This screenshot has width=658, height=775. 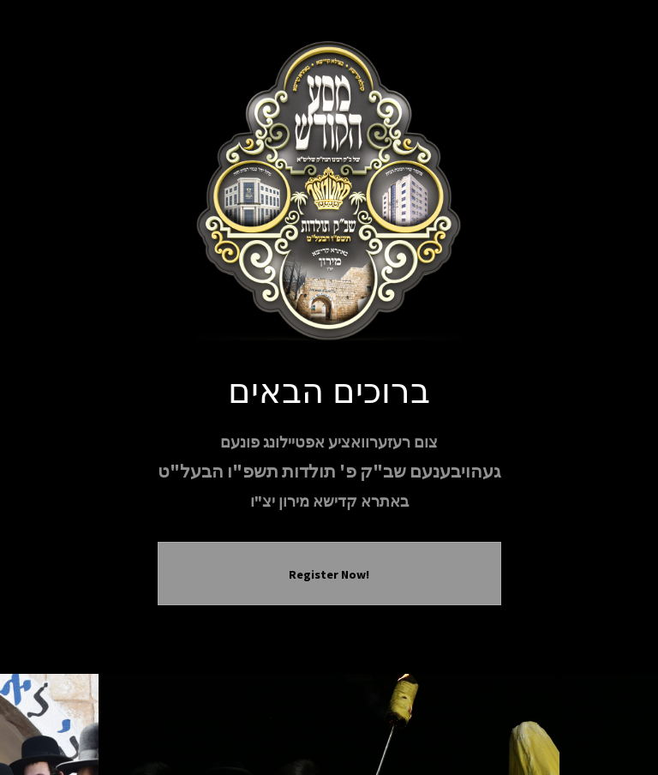 I want to click on p: באתרא קדישא מירון יצ"ו, so click(x=329, y=501).